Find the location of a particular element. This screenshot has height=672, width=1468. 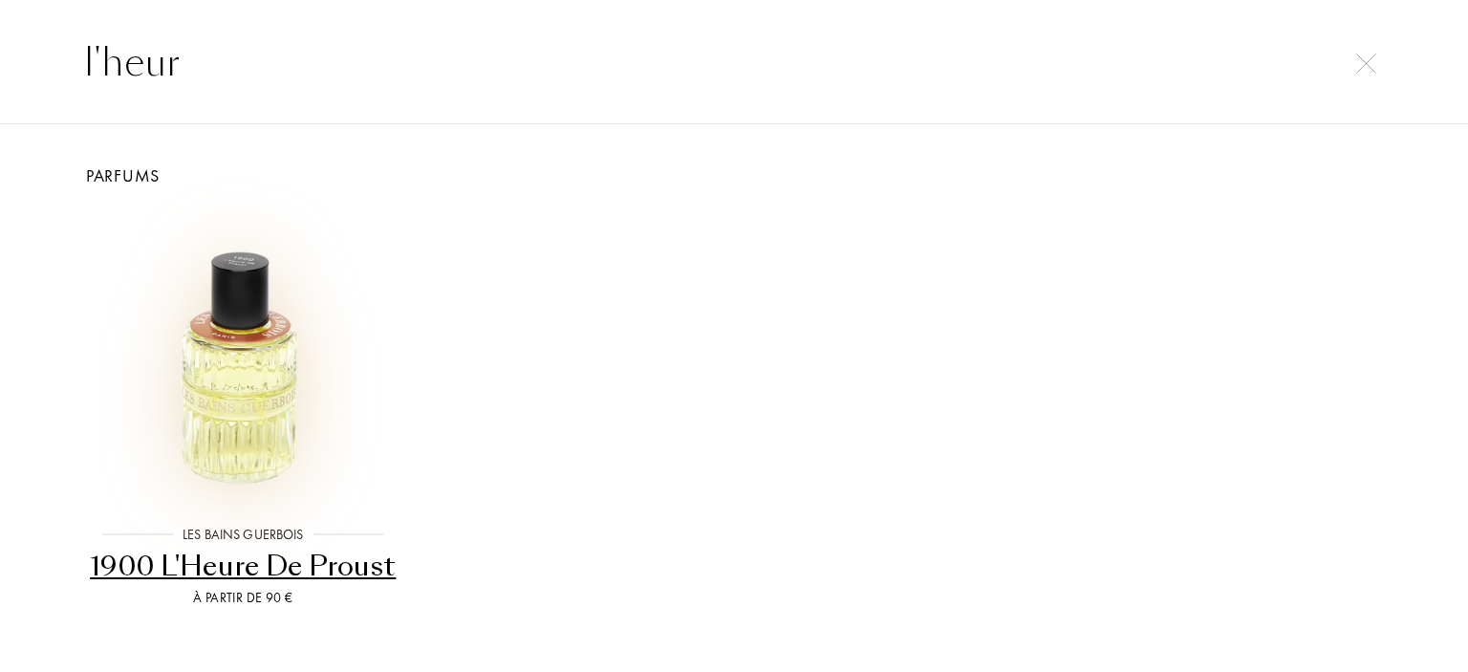

img: cross.svg is located at coordinates (1366, 63).